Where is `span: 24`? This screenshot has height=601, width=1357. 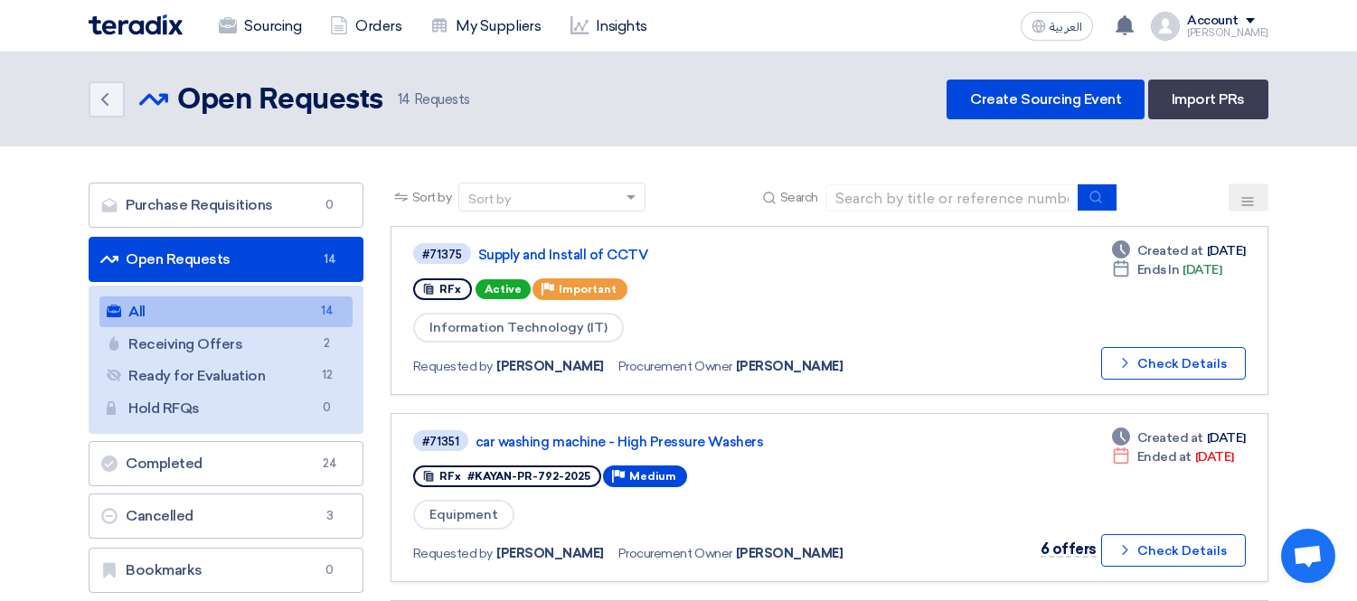
span: 24 is located at coordinates (330, 464).